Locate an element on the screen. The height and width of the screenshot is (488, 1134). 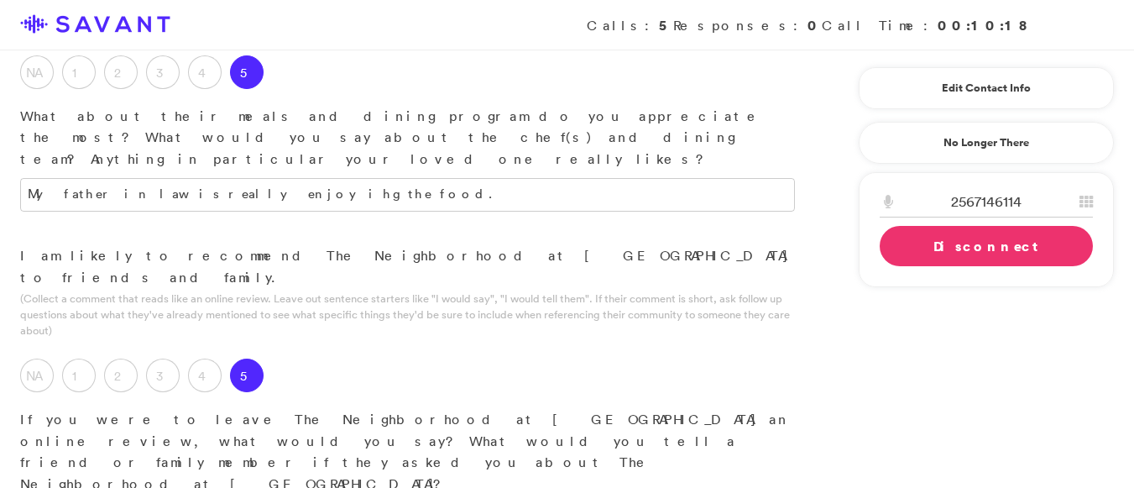
p: What about their meals and dining program do you appreciate the most? What would you say about th... is located at coordinates (407, 138).